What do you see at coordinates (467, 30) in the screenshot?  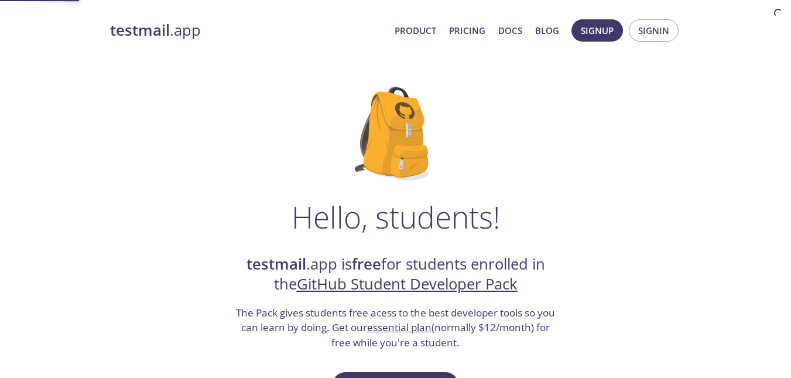 I see `a: Pricing` at bounding box center [467, 30].